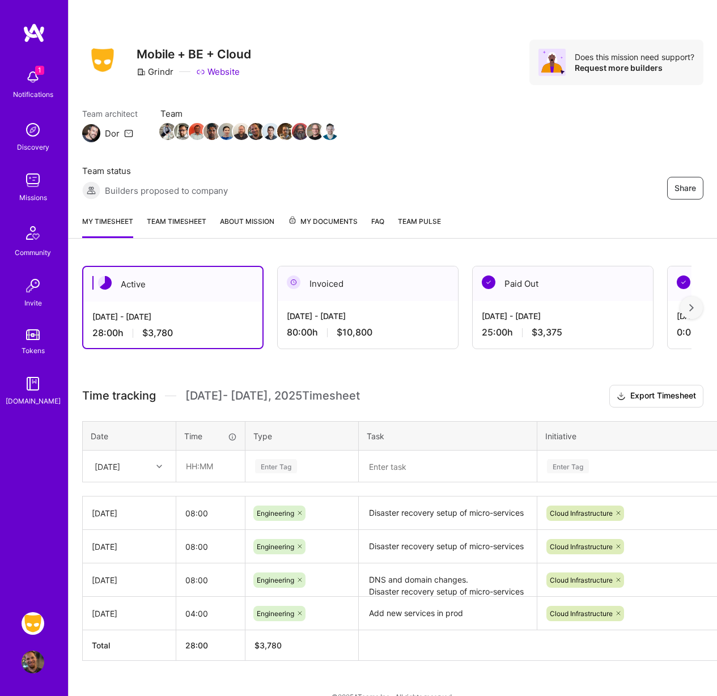  Describe the element at coordinates (448, 513) in the screenshot. I see `textarea: Disaster recovery setup of micro-services` at that location.